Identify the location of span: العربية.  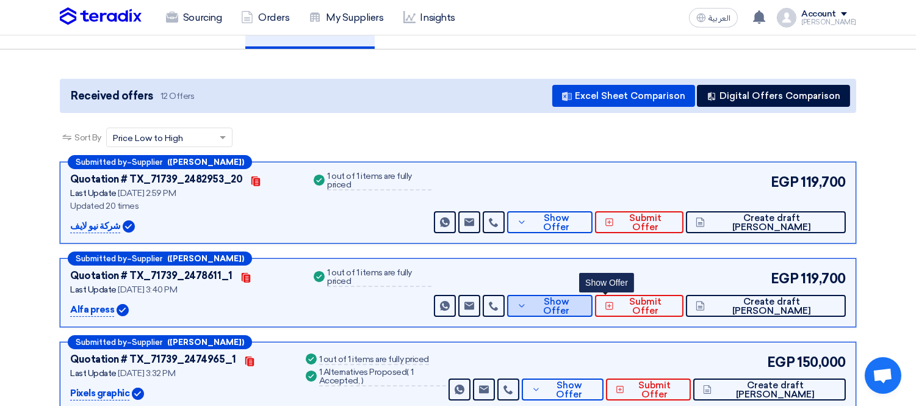
(719, 18).